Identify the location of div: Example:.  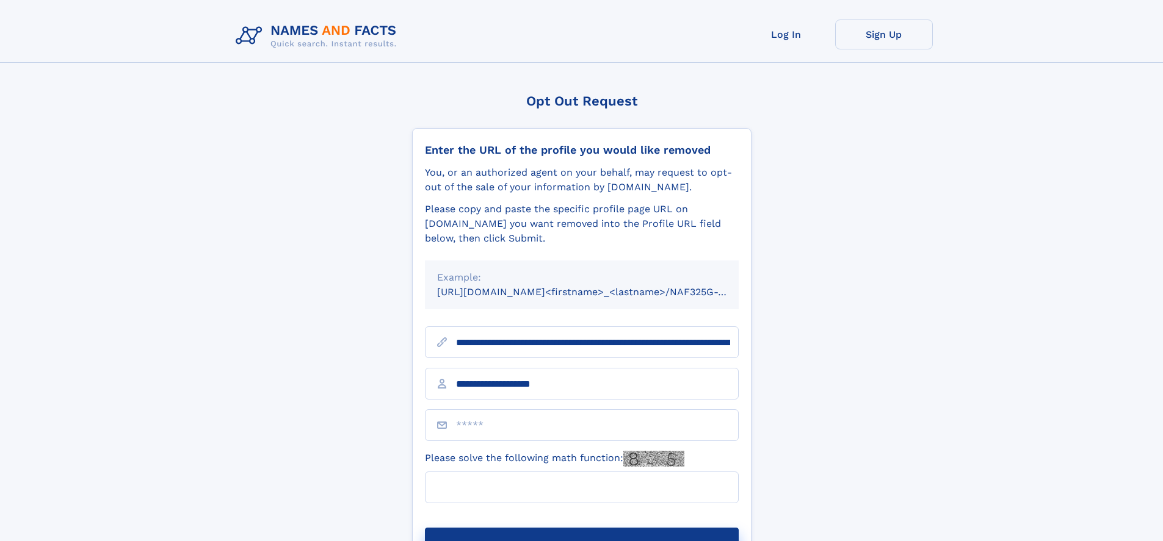
(582, 278).